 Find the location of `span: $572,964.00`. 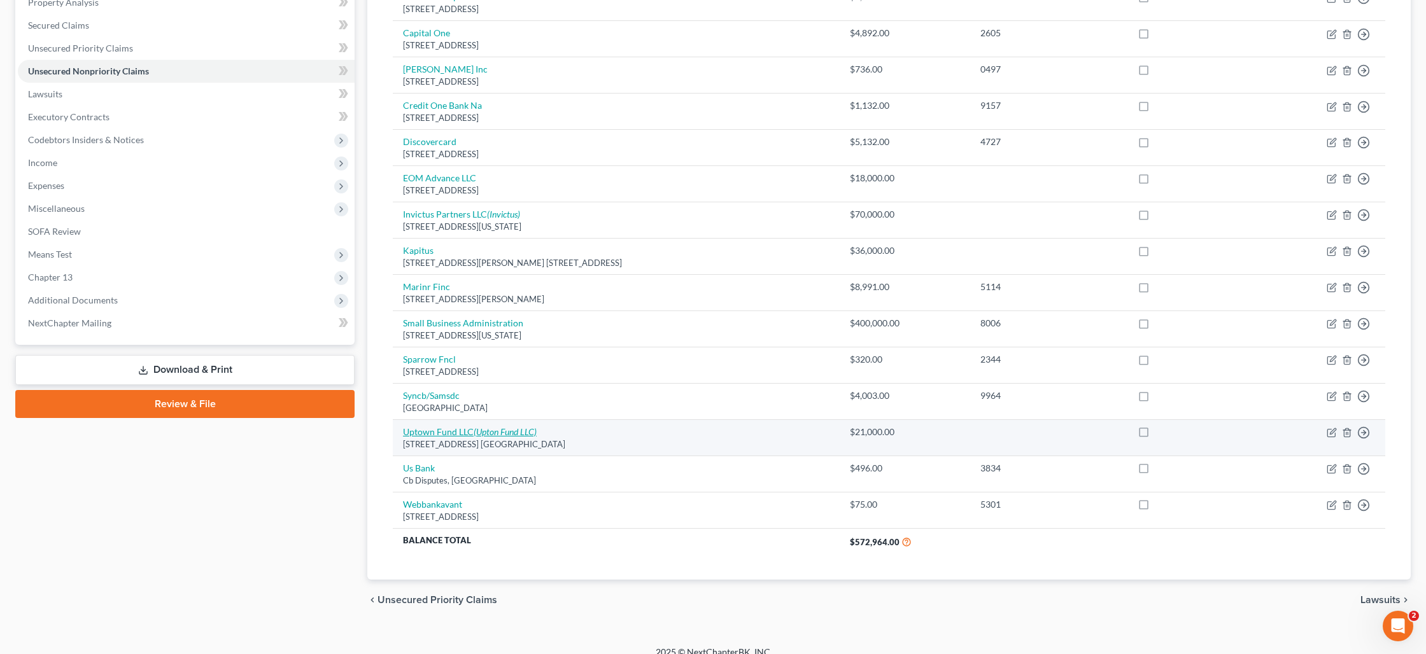

span: $572,964.00 is located at coordinates (875, 542).